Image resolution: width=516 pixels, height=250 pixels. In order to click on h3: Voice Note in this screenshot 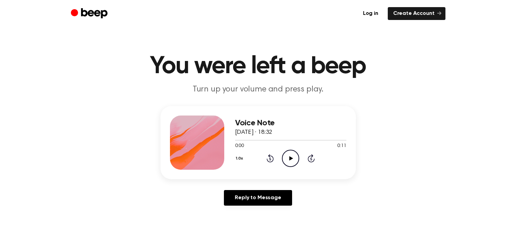, I will do `click(291, 123)`.